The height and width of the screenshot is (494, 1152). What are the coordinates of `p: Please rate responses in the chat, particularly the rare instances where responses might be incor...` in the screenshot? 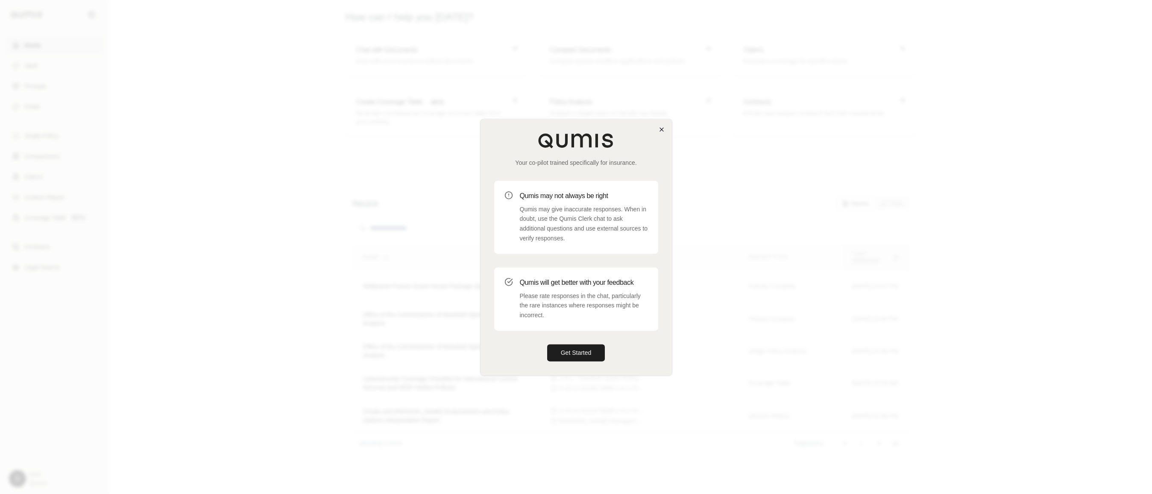 It's located at (584, 306).